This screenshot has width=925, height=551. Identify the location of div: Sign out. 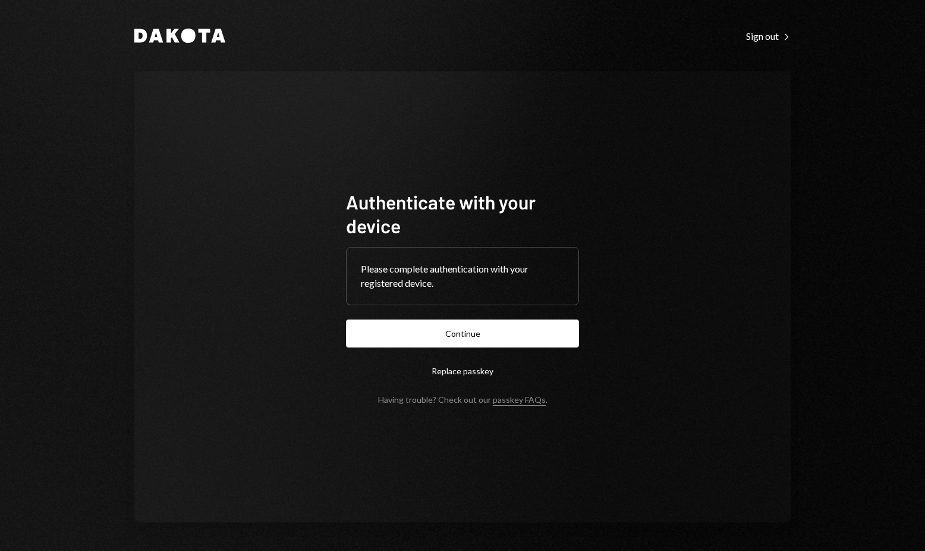
(768, 36).